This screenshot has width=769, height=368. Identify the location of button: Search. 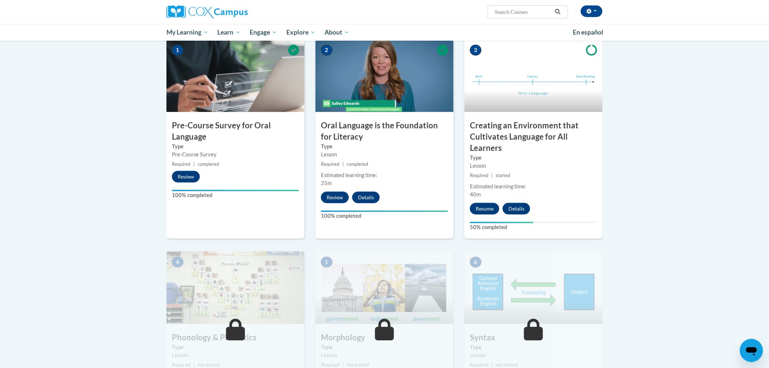
(558, 12).